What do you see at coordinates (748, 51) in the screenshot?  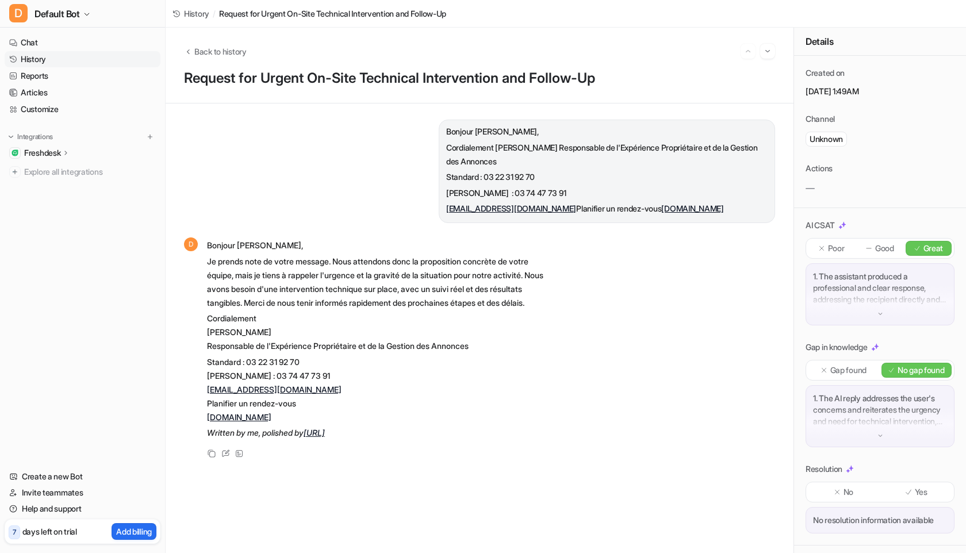 I see `img: Previous session` at bounding box center [748, 51].